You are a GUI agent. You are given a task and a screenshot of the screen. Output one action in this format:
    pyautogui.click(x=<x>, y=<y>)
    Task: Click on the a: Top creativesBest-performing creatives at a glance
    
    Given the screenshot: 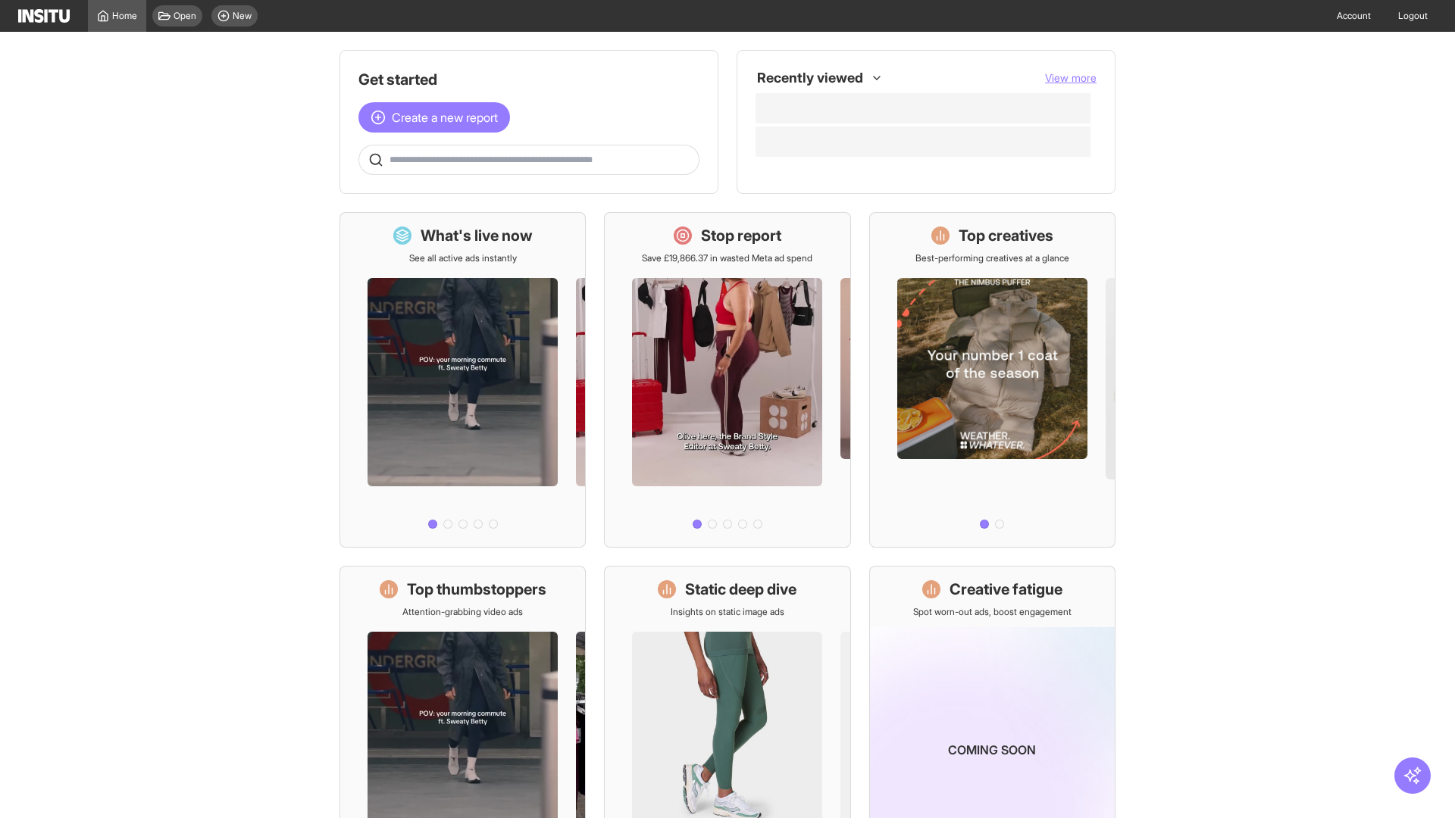 What is the action you would take?
    pyautogui.click(x=992, y=380)
    